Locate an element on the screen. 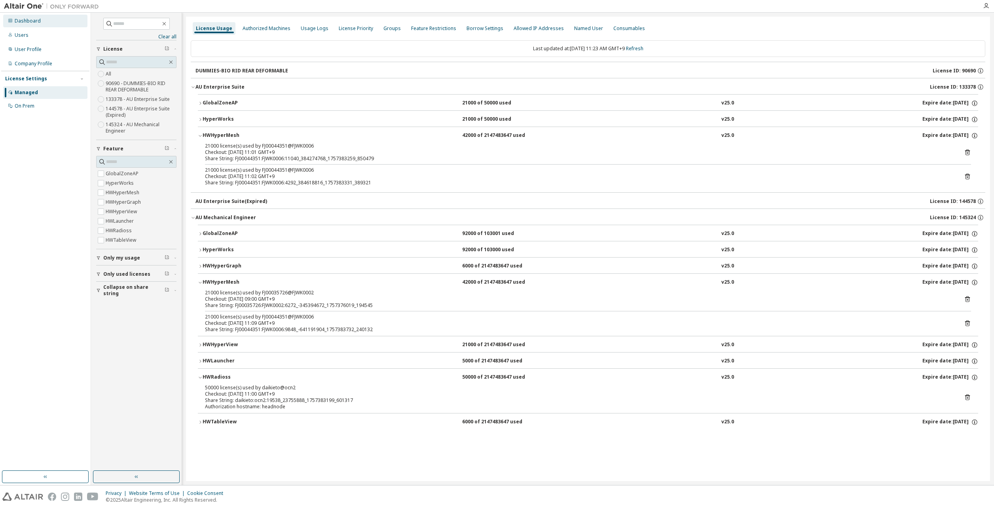 The width and height of the screenshot is (994, 508). div: Share String: FJ00035726:FJWK0002:6272_-345394672_1757376019_194545 is located at coordinates (578, 305).